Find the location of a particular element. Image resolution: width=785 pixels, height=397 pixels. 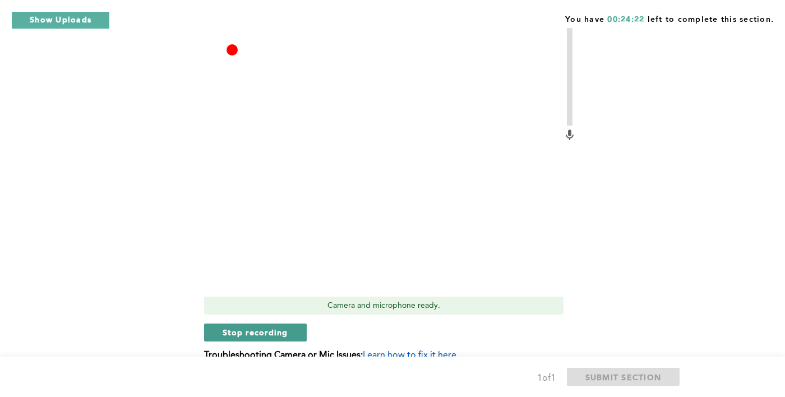

span: Stop recording is located at coordinates (255, 332).